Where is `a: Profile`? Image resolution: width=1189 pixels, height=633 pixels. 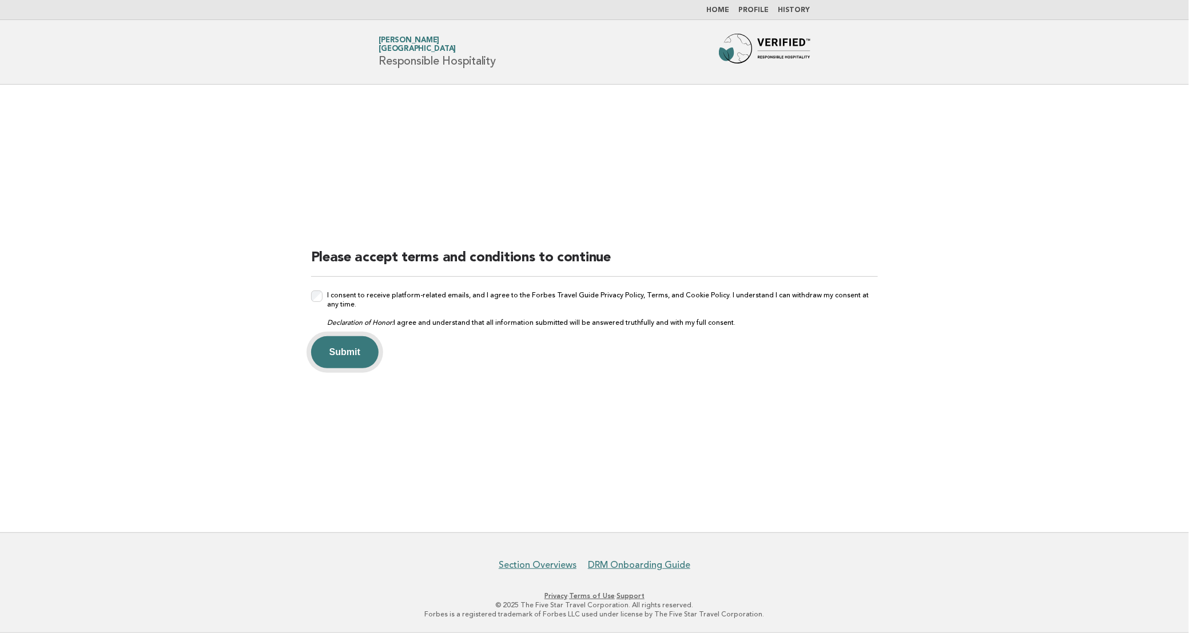 a: Profile is located at coordinates (753, 10).